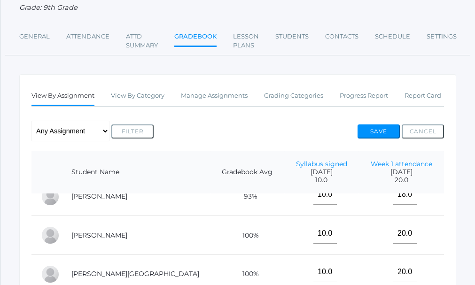 This screenshot has width=475, height=285. I want to click on a: Attendance, so click(88, 37).